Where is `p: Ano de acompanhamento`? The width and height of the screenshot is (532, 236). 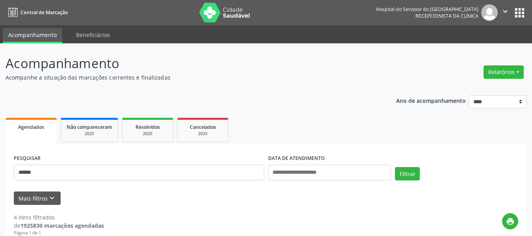
p: Ano de acompanhamento is located at coordinates (431, 100).